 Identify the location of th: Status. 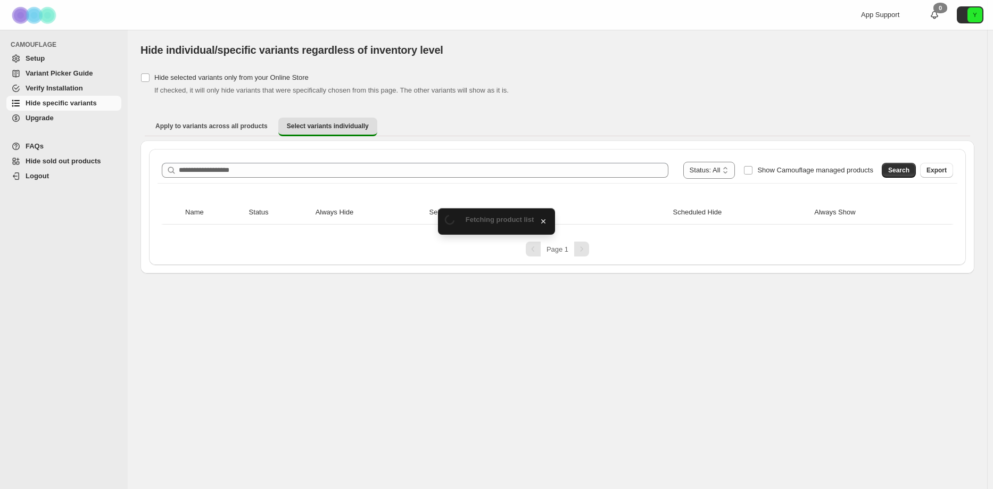
(279, 212).